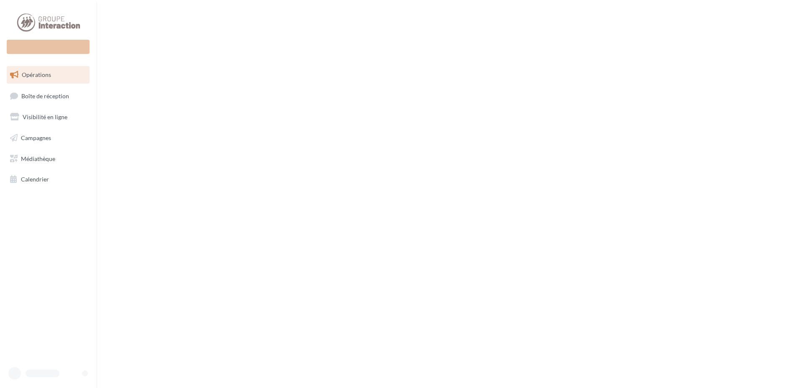 The image size is (800, 388). What do you see at coordinates (35, 179) in the screenshot?
I see `span: Calendrier` at bounding box center [35, 179].